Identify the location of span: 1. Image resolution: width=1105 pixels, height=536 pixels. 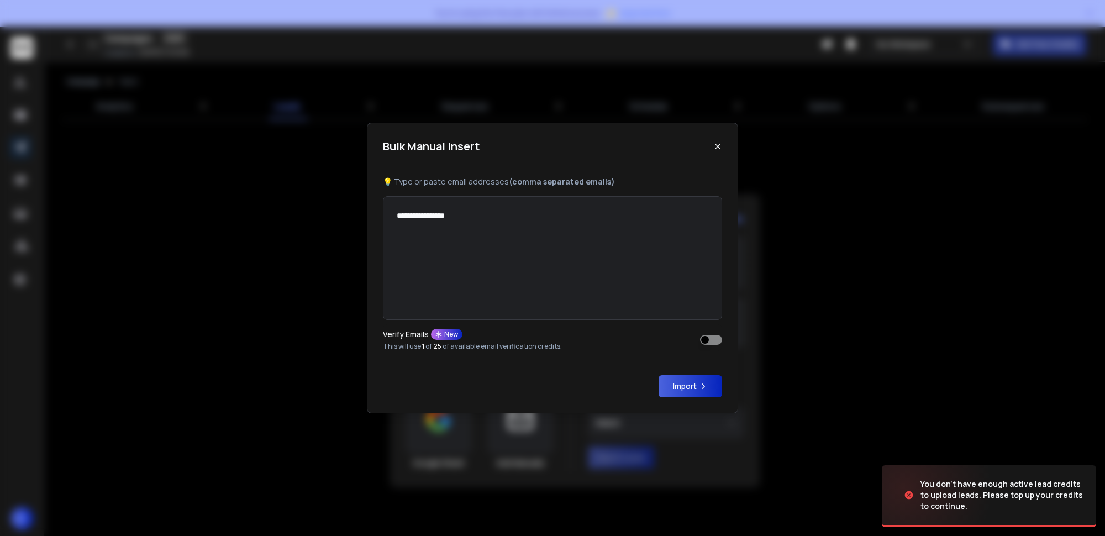
(423, 346).